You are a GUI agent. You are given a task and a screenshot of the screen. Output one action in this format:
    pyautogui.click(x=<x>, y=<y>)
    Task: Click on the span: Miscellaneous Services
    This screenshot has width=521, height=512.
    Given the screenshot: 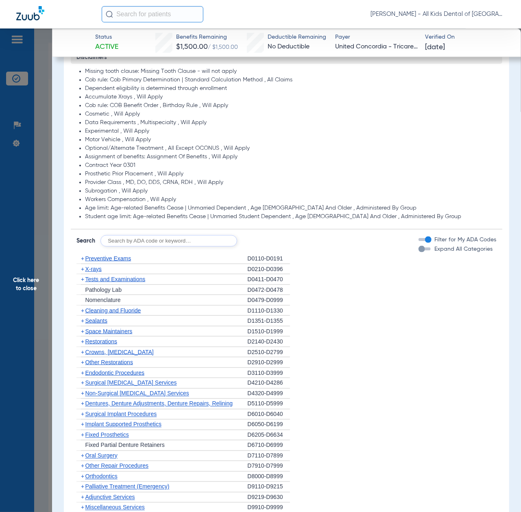 What is the action you would take?
    pyautogui.click(x=115, y=507)
    